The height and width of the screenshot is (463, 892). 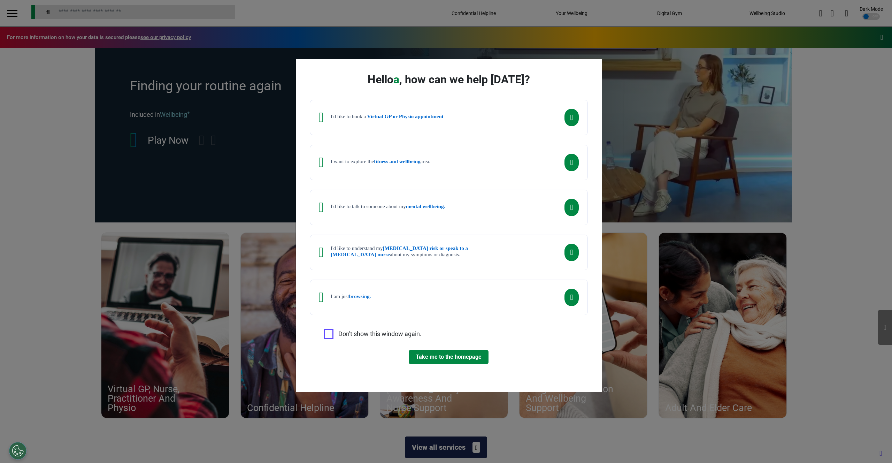 What do you see at coordinates (426, 206) in the screenshot?
I see `strong: mental wellbeing.` at bounding box center [426, 206].